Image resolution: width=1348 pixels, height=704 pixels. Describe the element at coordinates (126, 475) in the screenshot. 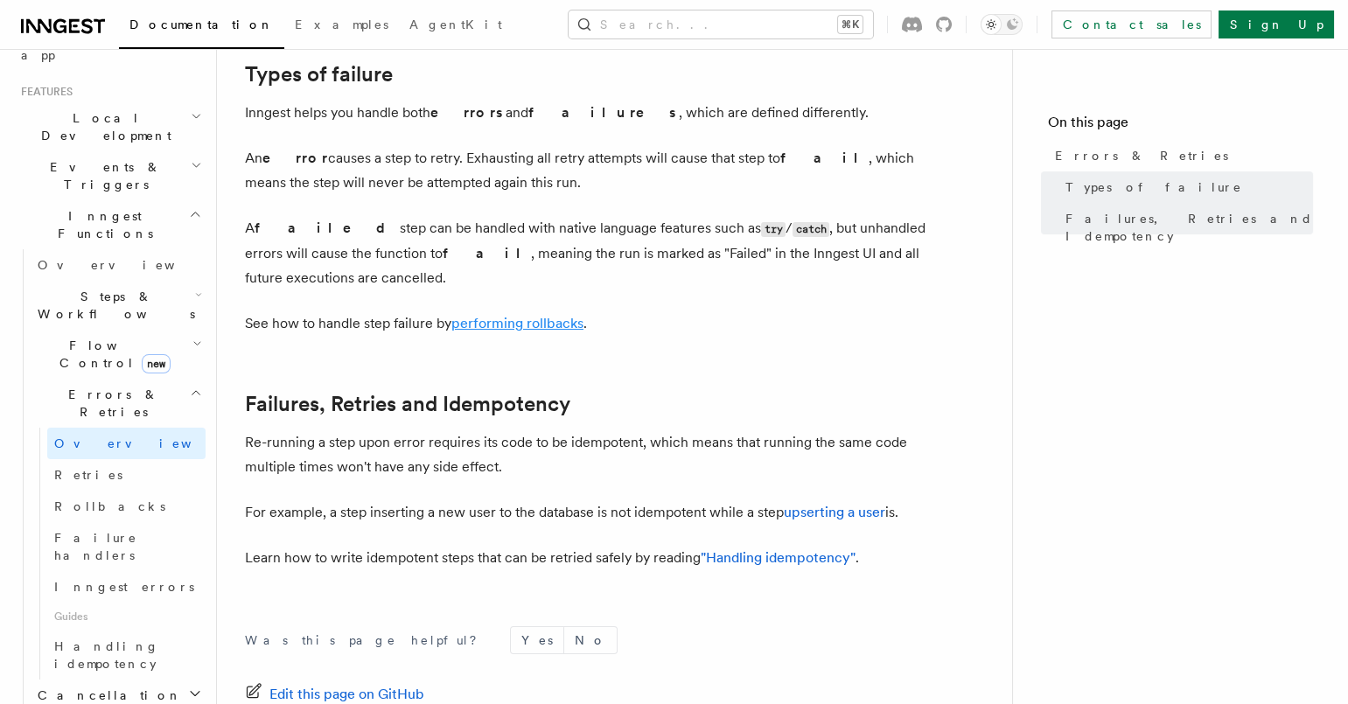

I see `a: Retries` at that location.